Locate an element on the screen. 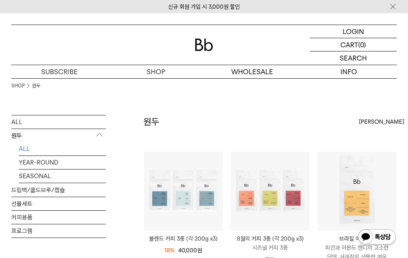 Image resolution: width=408 pixels, height=258 pixels. p: 블렌드 커피 3종 (각 200g x3) is located at coordinates (183, 238).